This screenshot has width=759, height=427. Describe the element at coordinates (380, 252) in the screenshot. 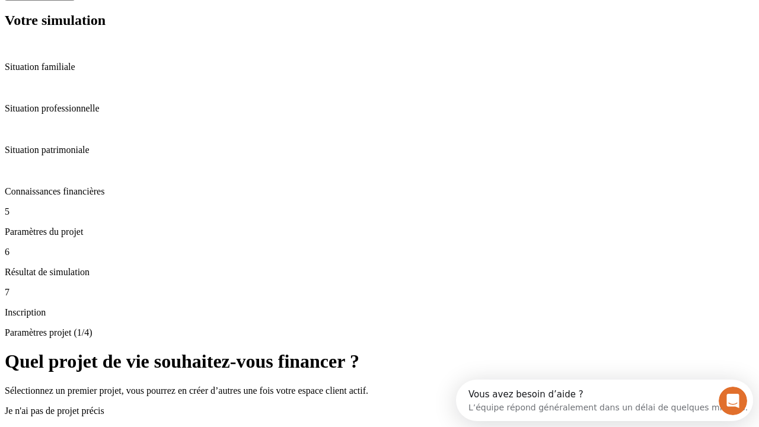

I see `p: 6` at that location.